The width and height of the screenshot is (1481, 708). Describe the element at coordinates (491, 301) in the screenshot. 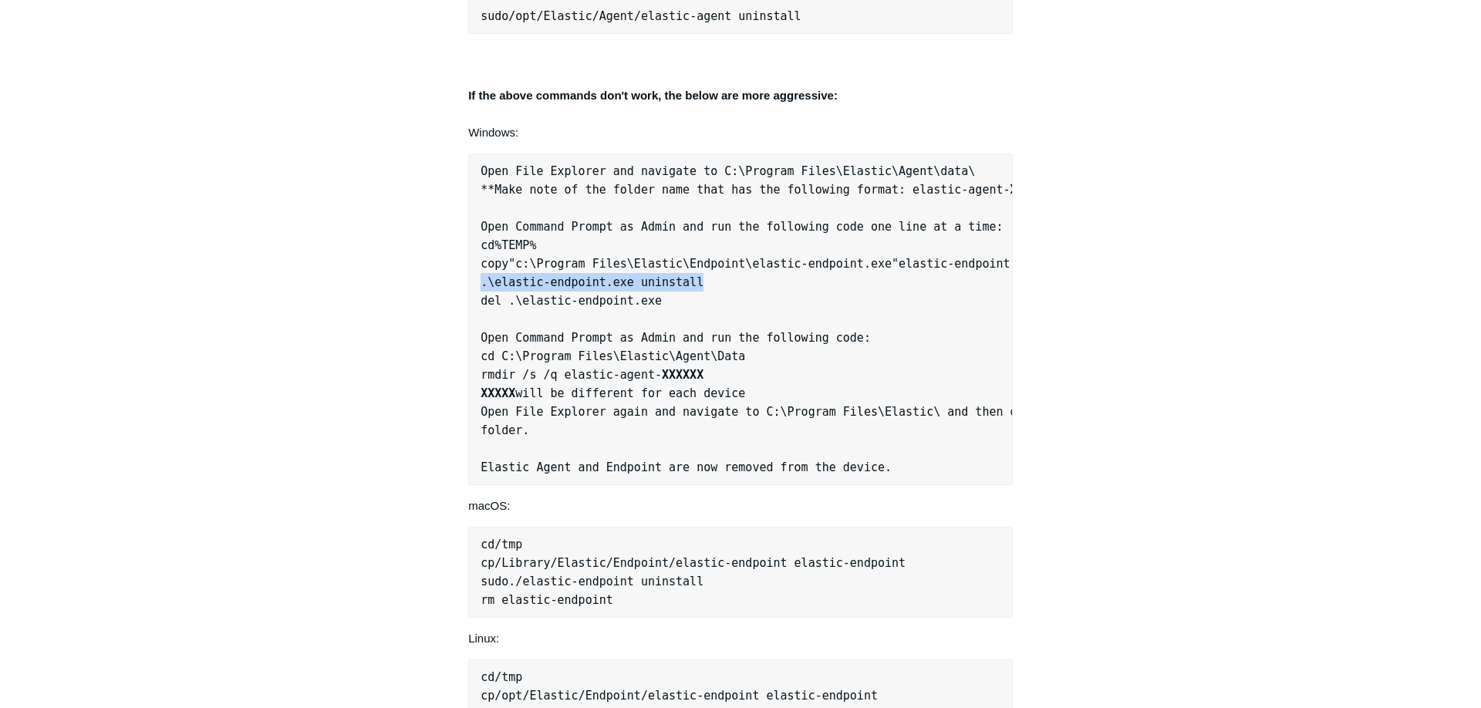

I see `span: del` at that location.